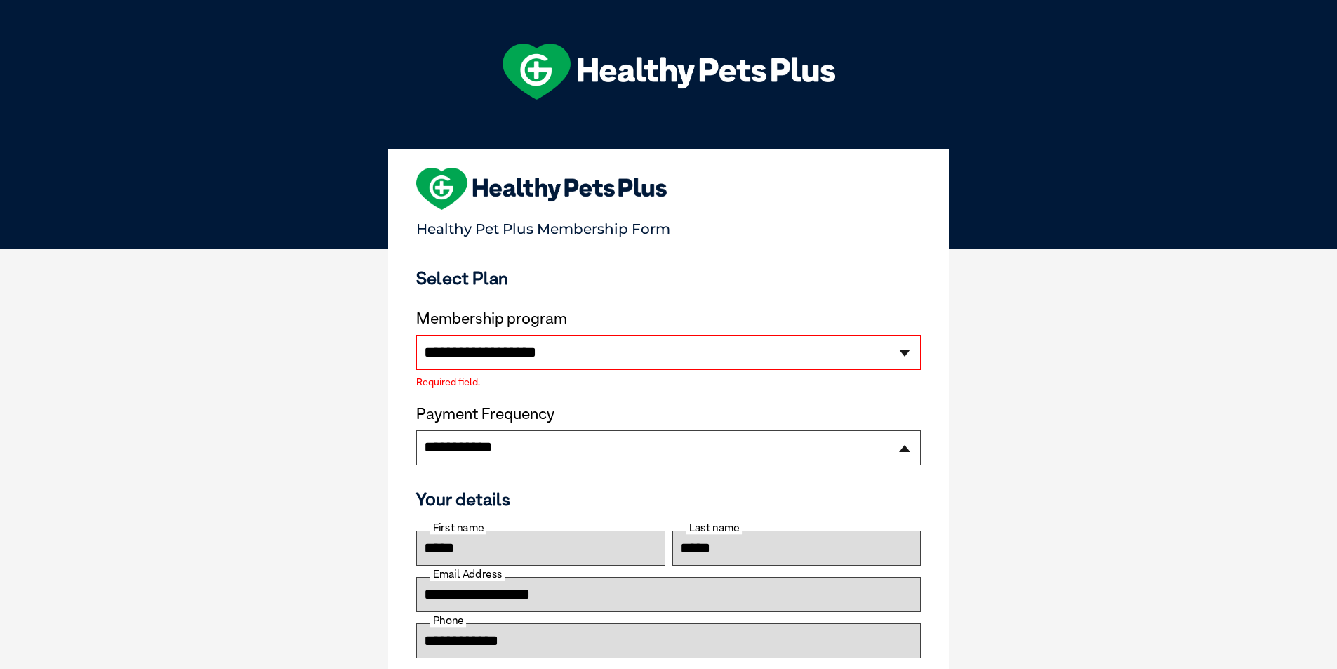 The image size is (1337, 669). What do you see at coordinates (668, 382) in the screenshot?
I see `label: Required field.` at bounding box center [668, 382].